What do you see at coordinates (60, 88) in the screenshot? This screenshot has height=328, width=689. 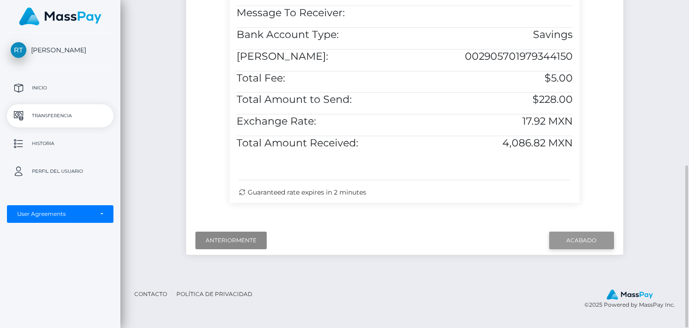 I see `a: Inicio` at bounding box center [60, 88].